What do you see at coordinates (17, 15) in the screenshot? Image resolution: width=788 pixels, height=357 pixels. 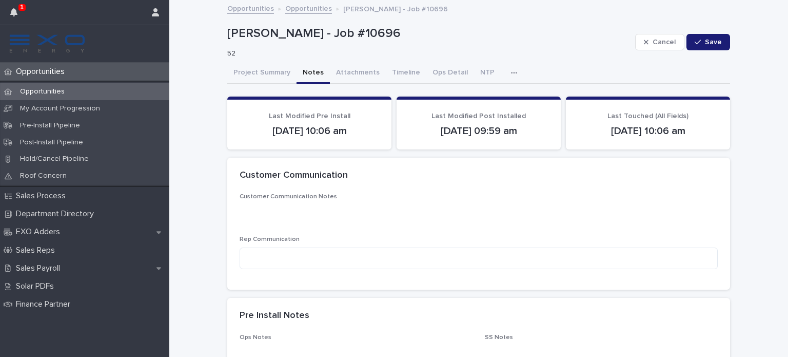 I see `div: 1` at bounding box center [17, 15].